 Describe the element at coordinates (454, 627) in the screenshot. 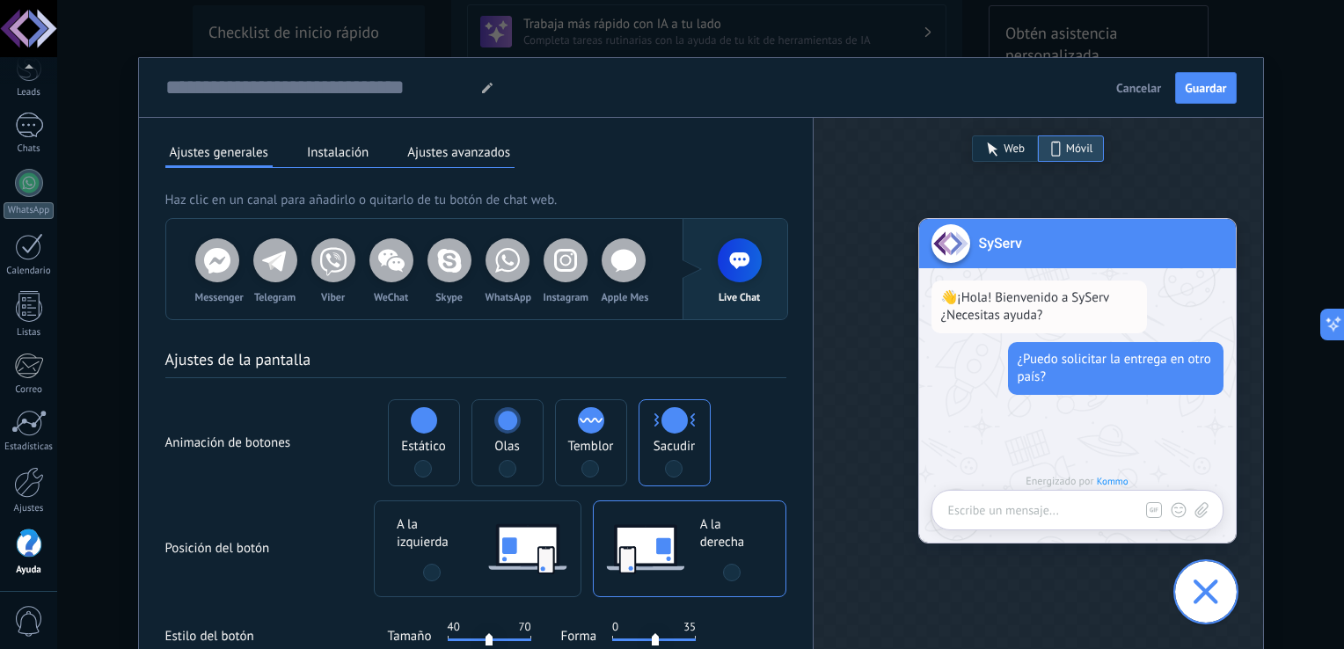

I see `span: 40` at that location.